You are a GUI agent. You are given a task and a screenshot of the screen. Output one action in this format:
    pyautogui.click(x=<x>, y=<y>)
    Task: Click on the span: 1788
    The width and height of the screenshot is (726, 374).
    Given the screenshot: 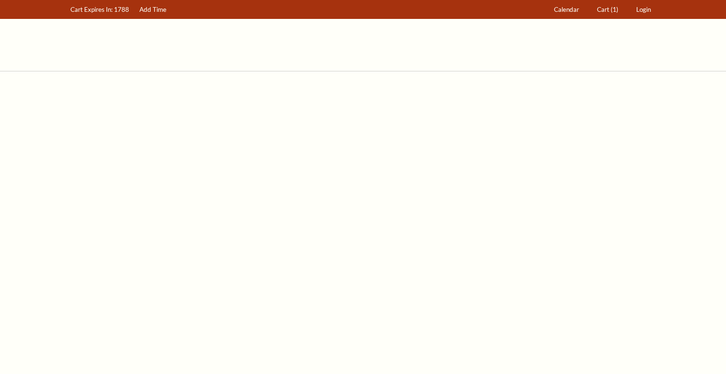 What is the action you would take?
    pyautogui.click(x=121, y=9)
    